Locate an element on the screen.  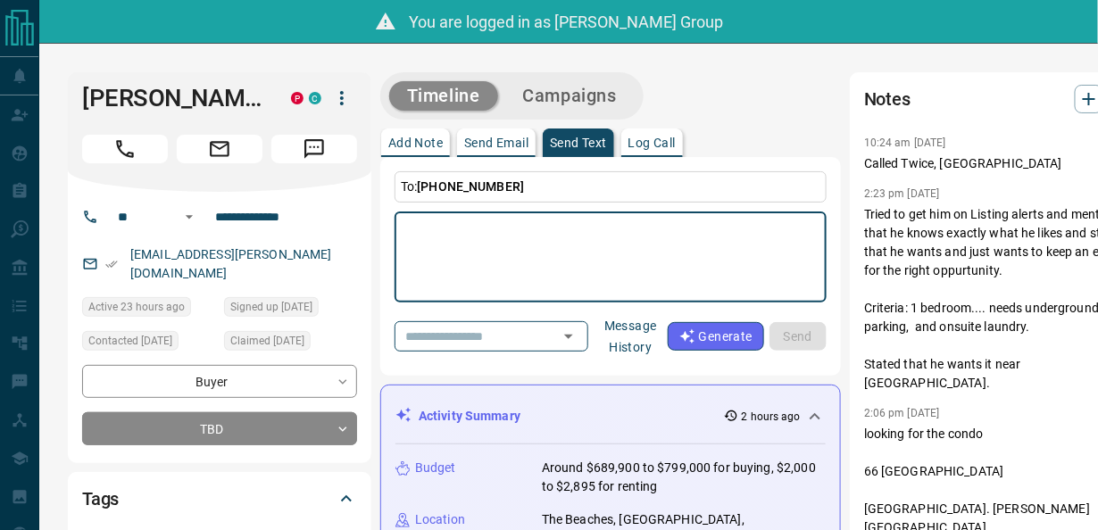
p: Log Call is located at coordinates (652, 143).